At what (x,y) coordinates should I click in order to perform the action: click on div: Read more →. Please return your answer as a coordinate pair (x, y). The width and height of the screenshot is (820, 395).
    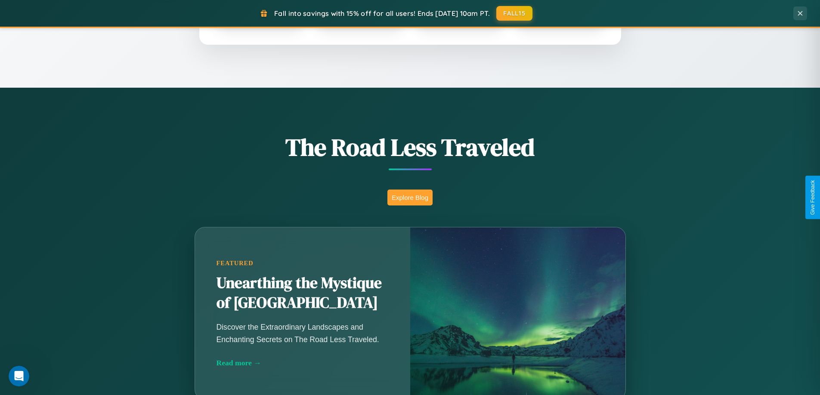
    Looking at the image, I should click on (302, 363).